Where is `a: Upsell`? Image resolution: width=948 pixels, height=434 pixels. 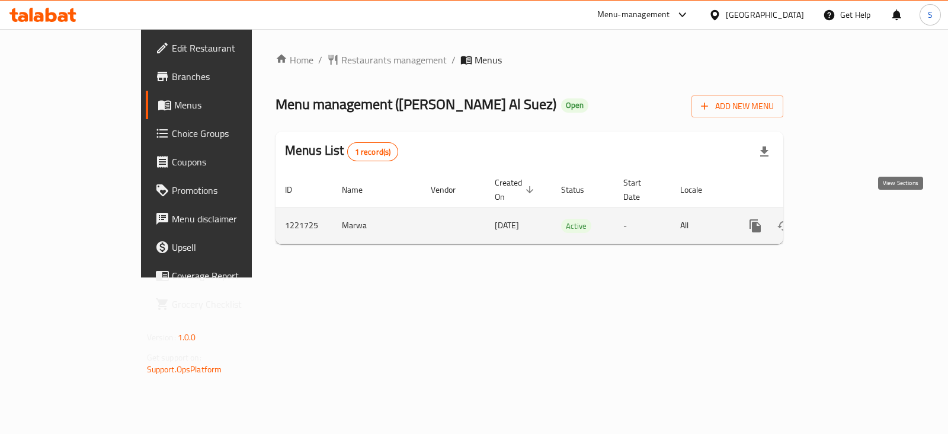 a: Upsell is located at coordinates (222, 247).